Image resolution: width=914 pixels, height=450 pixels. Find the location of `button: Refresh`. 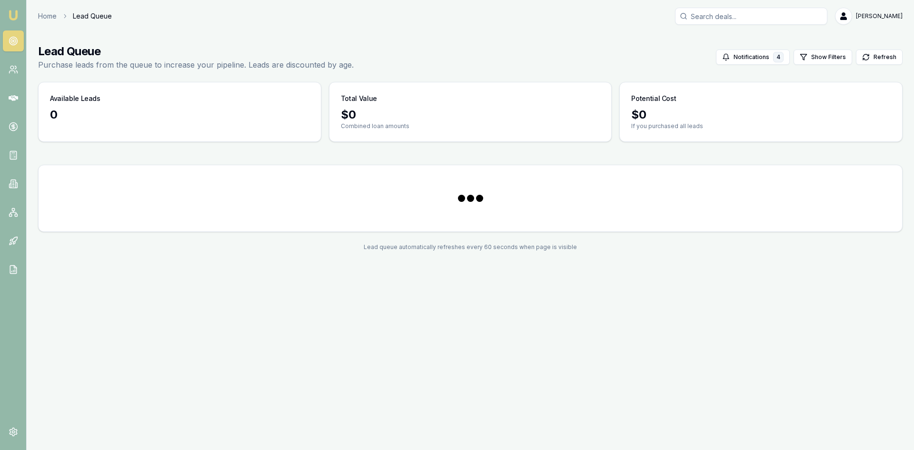

button: Refresh is located at coordinates (879, 57).